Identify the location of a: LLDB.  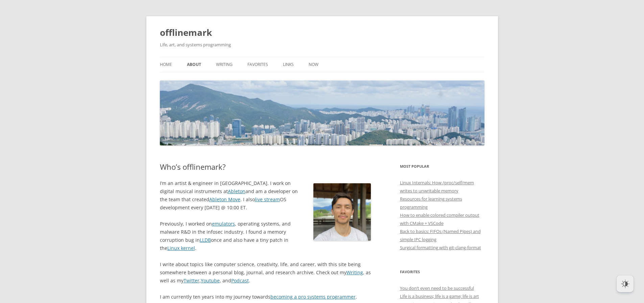
(205, 240).